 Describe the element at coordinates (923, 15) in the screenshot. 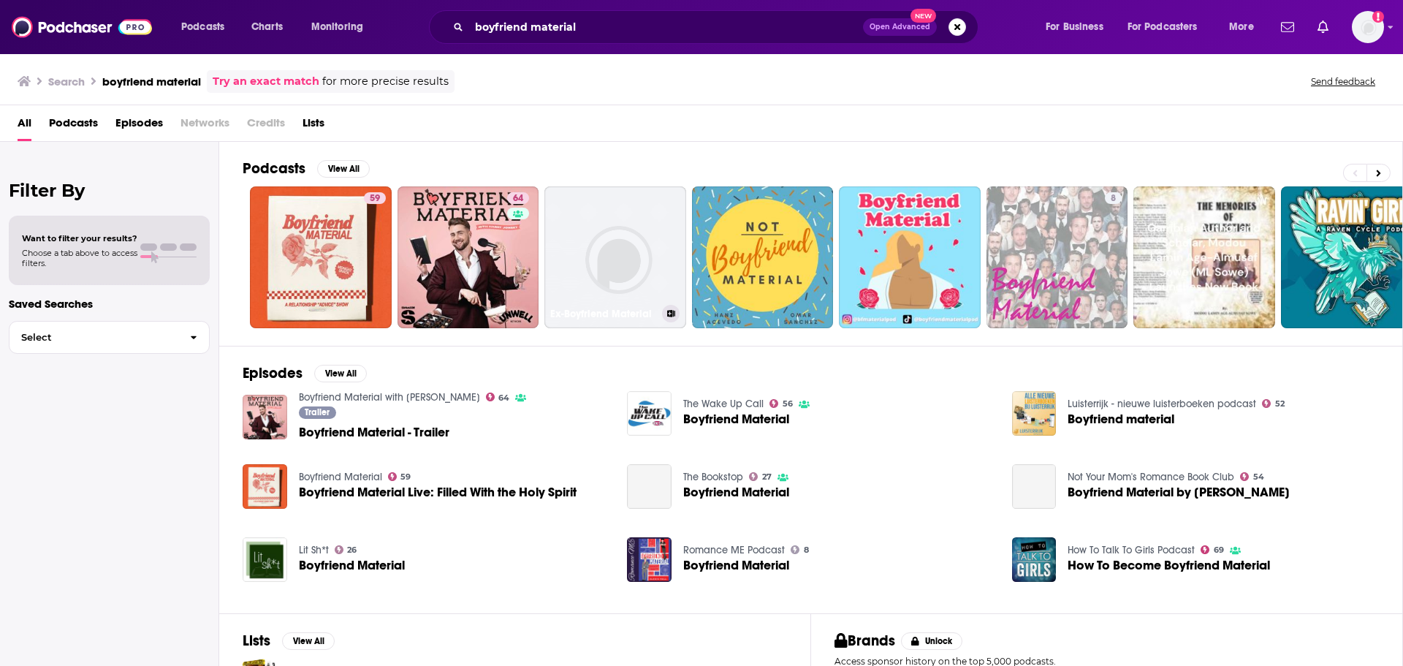

I see `span: New` at that location.